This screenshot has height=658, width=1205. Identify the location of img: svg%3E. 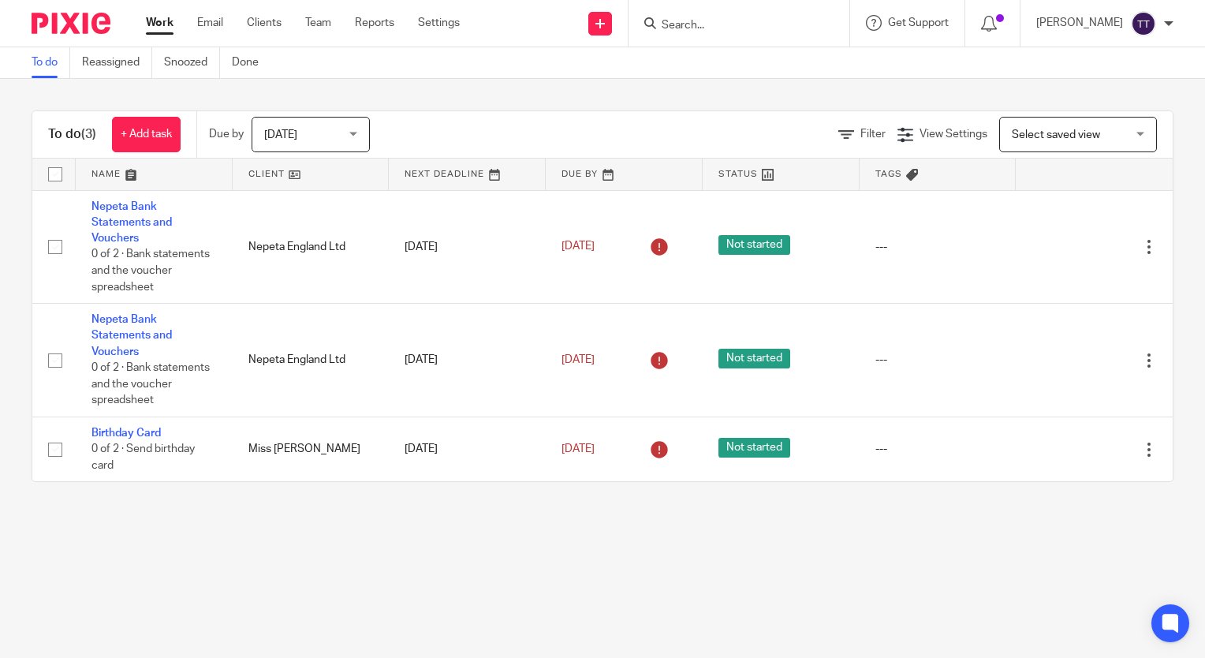
(1144, 24).